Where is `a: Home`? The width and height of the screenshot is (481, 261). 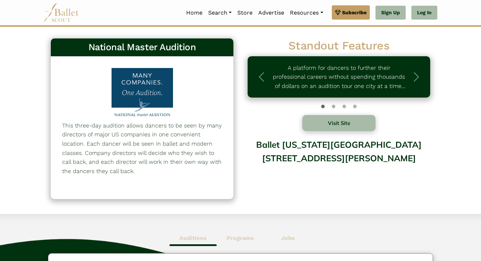 a: Home is located at coordinates (194, 13).